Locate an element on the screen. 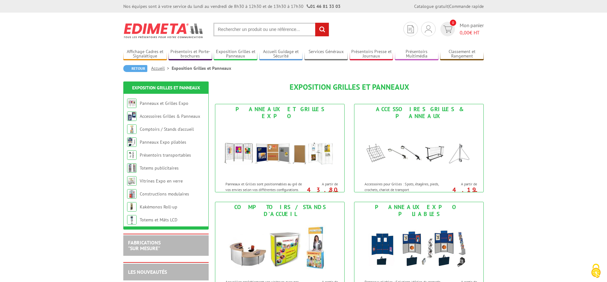  a: Accessoires Grilles & Panneaux Accessoires Grilles & Panneaux Accessoires pour Grilles : Spots, é... is located at coordinates (419, 148).